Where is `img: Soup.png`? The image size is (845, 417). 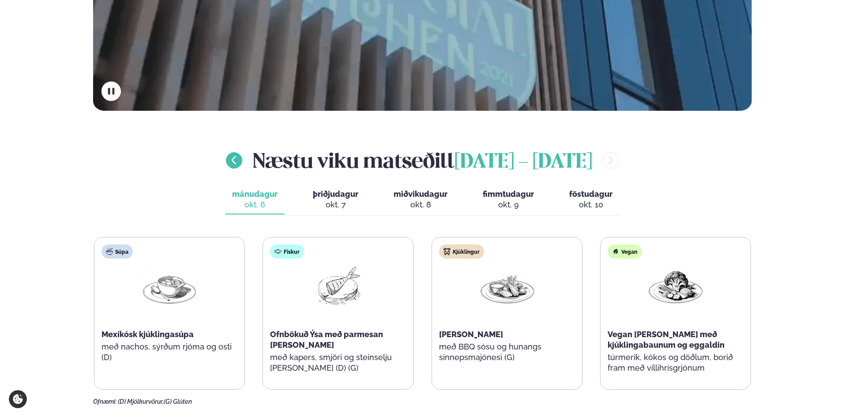 img: Soup.png is located at coordinates (169, 286).